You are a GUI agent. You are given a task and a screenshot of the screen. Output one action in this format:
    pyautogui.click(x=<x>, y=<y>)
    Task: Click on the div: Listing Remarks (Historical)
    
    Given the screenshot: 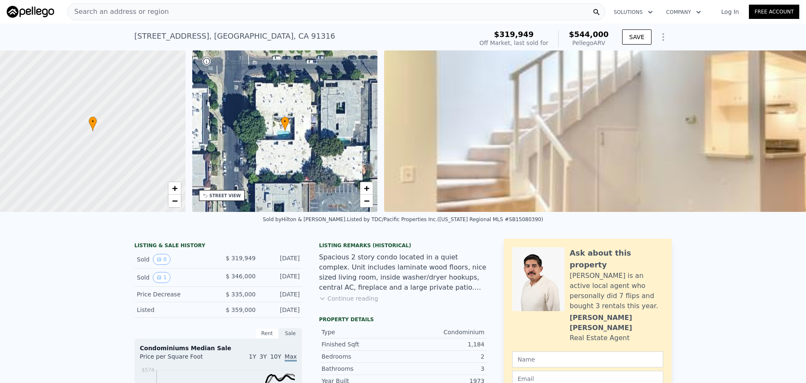 What is the action you would take?
    pyautogui.click(x=403, y=245)
    